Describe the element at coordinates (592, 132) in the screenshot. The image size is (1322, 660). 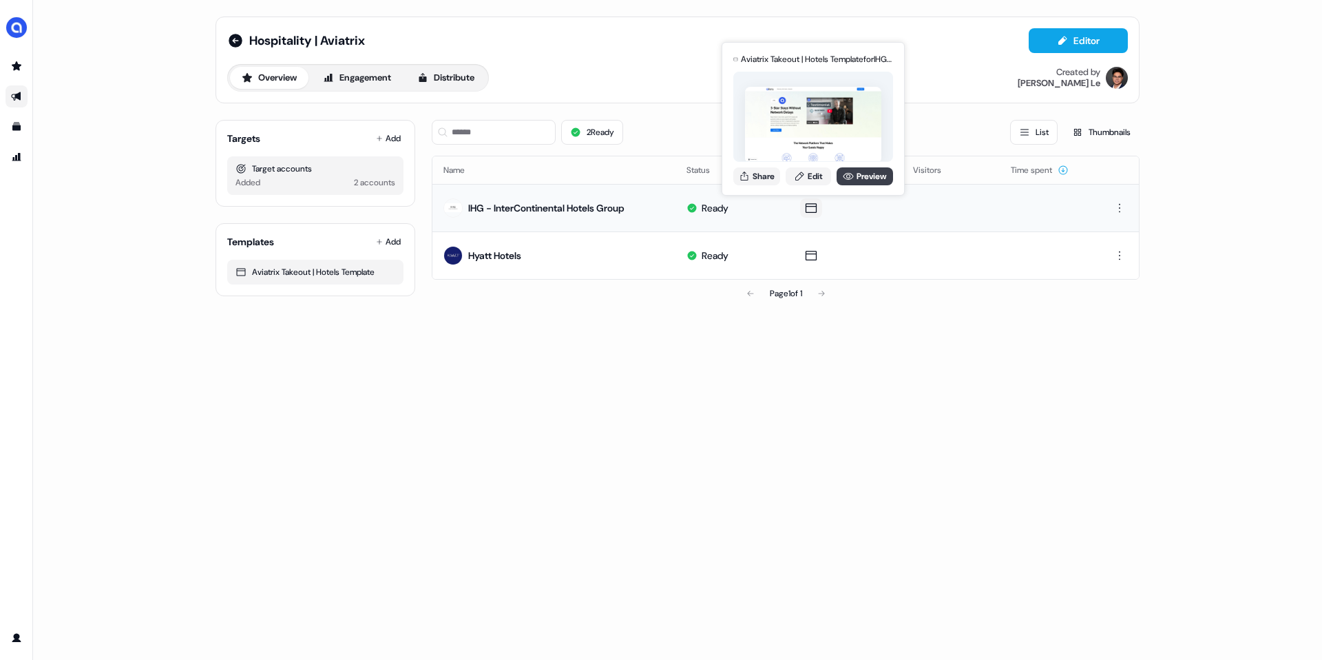
I see `button: 2Ready` at that location.